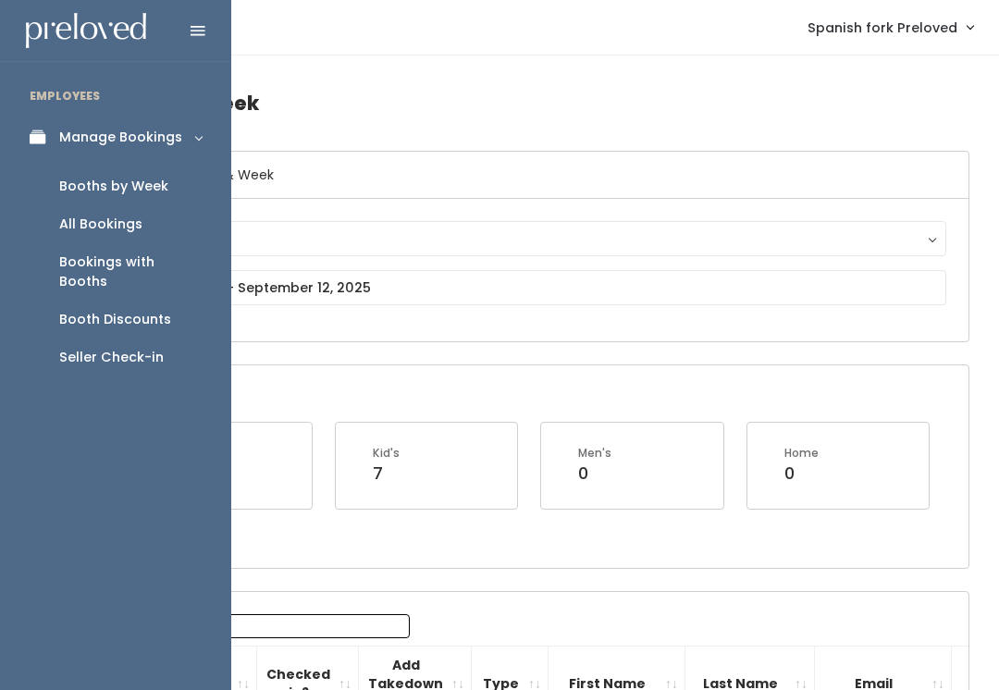  I want to click on img: preloved logo, so click(86, 31).